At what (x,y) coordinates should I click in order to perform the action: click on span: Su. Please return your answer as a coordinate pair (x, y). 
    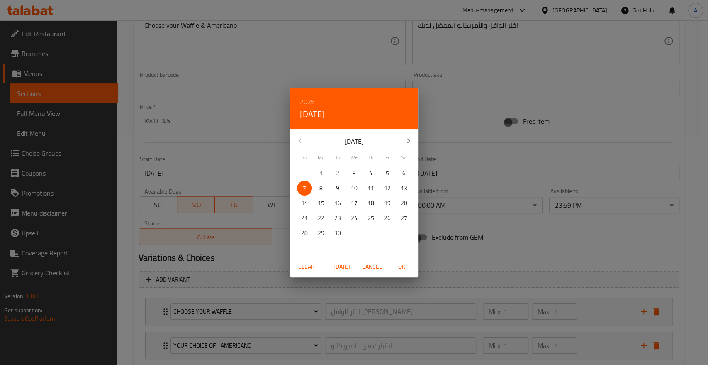
    Looking at the image, I should click on (304, 157).